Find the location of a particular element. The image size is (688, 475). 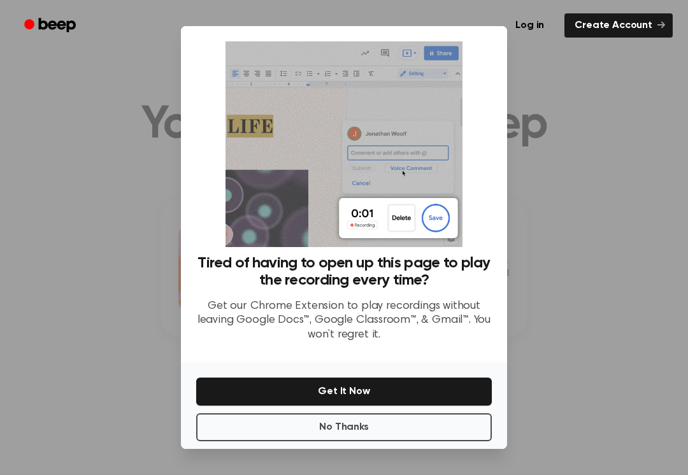

a: Log in is located at coordinates (529, 25).